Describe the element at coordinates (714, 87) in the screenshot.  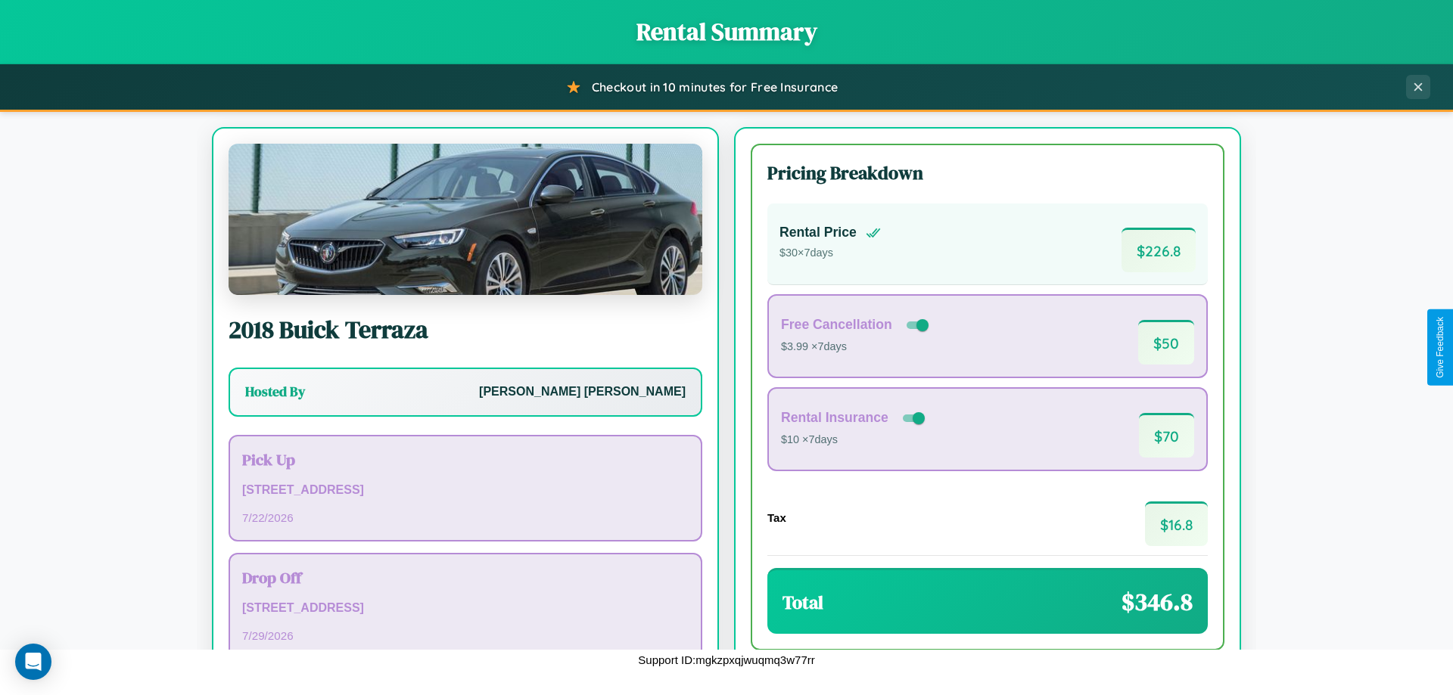
I see `span: Checkout in 10 minutes for Free Insurance` at that location.